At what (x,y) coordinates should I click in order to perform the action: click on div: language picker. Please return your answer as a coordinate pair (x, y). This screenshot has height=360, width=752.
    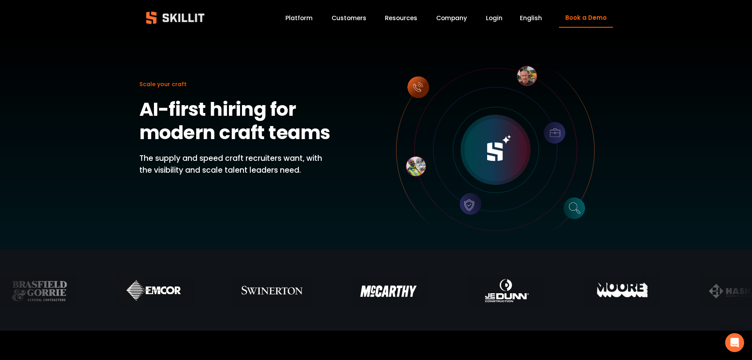
    Looking at the image, I should click on (531, 18).